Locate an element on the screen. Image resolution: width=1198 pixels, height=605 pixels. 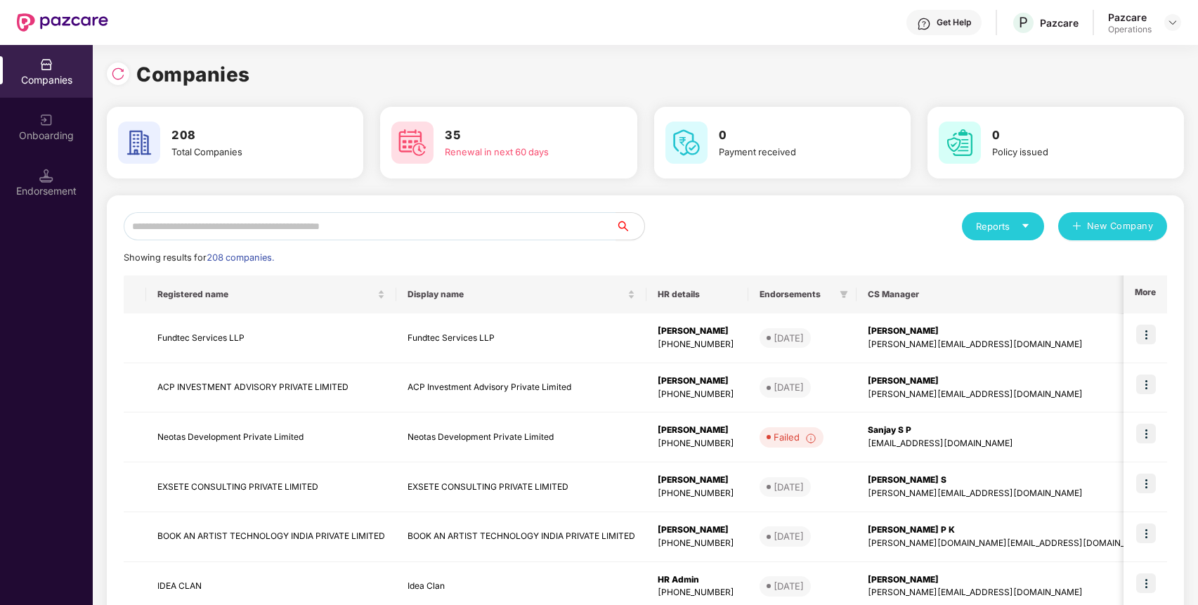
div: Operations is located at coordinates (1129, 29).